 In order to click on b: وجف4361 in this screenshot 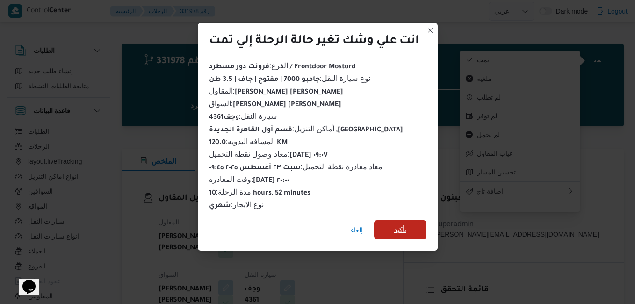, I will do `click(224, 118)`.